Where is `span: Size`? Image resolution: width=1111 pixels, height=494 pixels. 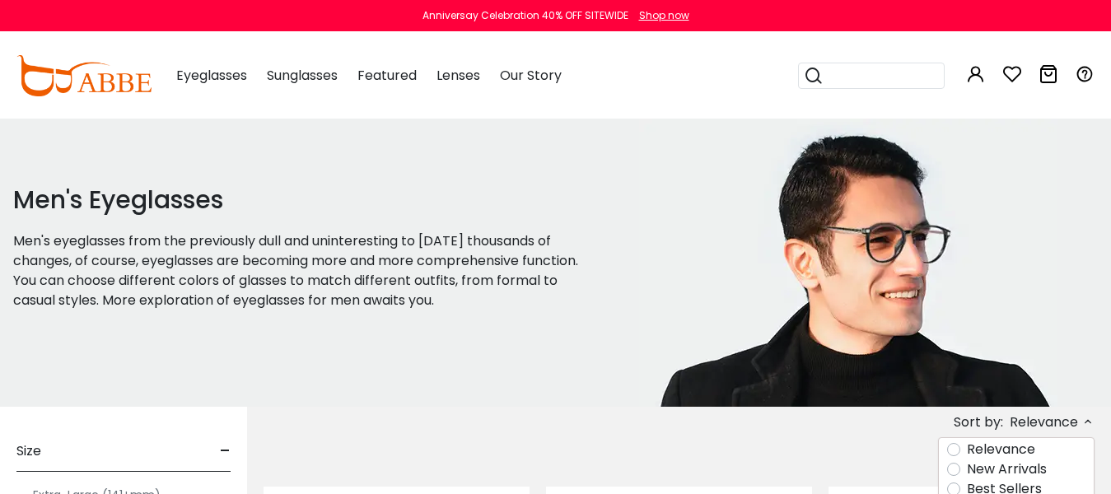
span: Size is located at coordinates (29, 451).